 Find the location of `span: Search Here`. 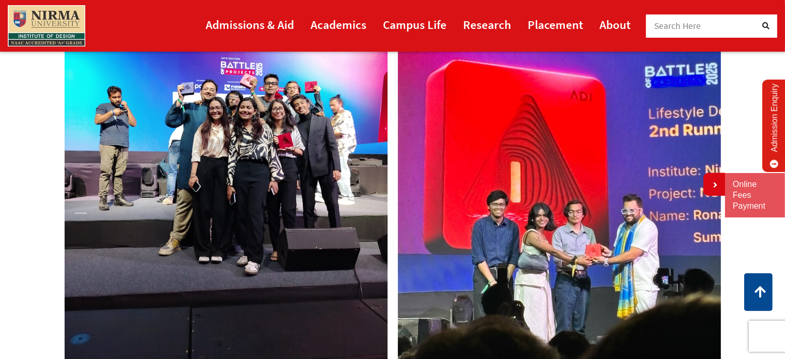

span: Search Here is located at coordinates (678, 26).